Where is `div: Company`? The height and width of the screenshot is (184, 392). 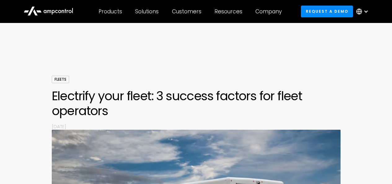
div: Company is located at coordinates (268, 11).